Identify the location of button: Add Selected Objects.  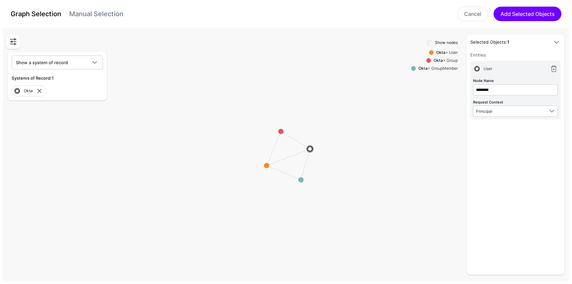
(527, 14).